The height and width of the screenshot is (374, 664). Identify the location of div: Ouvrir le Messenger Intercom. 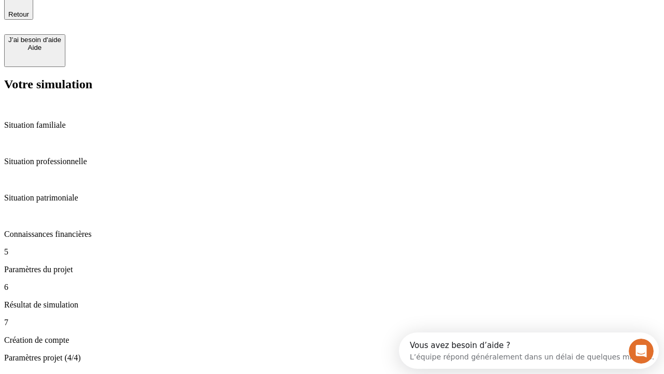
(145, 18).